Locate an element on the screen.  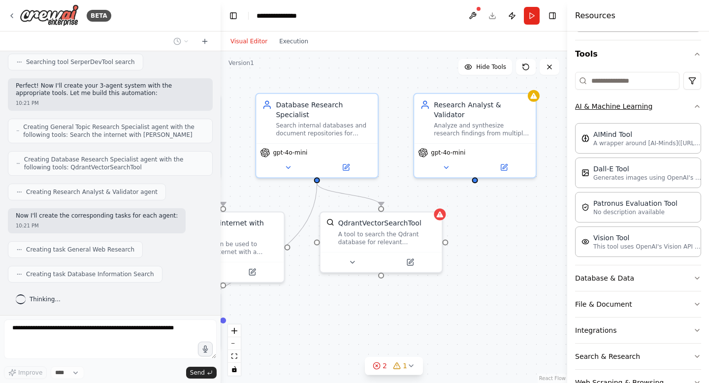
span: 1 is located at coordinates (405, 366).